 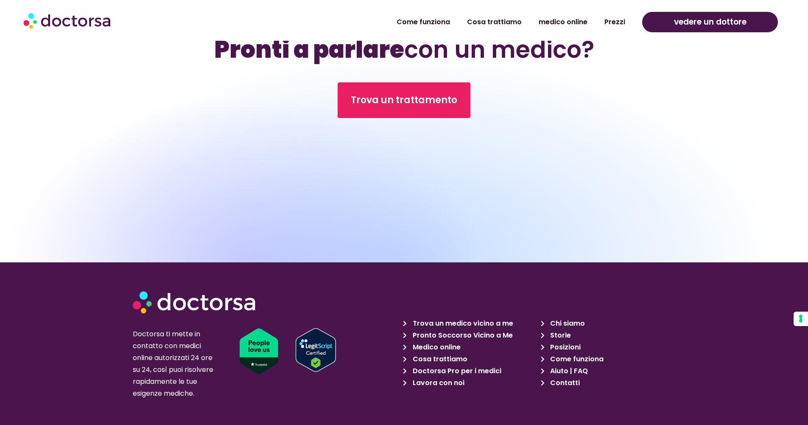 I want to click on font: Trova un trattamento, so click(x=404, y=100).